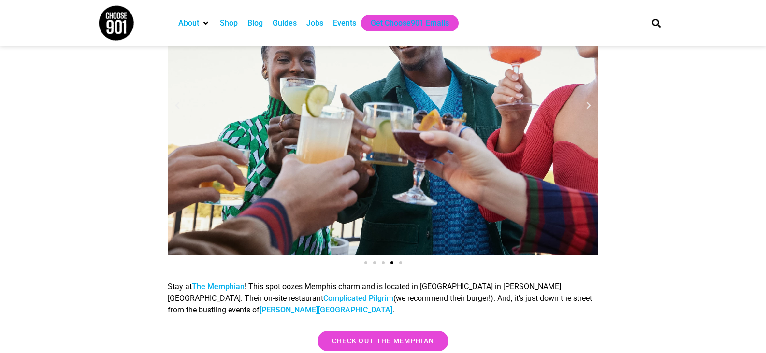  I want to click on a: Shop, so click(229, 23).